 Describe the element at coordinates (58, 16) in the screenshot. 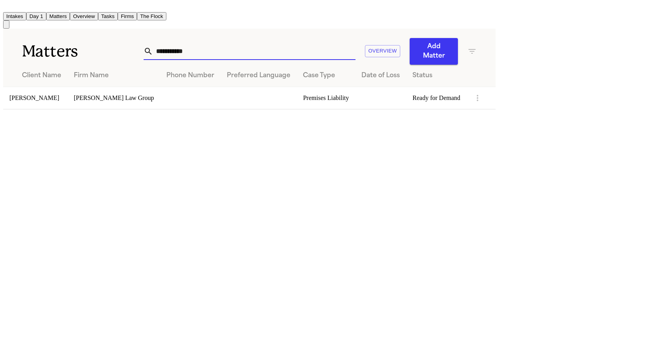

I see `button: Matters` at that location.